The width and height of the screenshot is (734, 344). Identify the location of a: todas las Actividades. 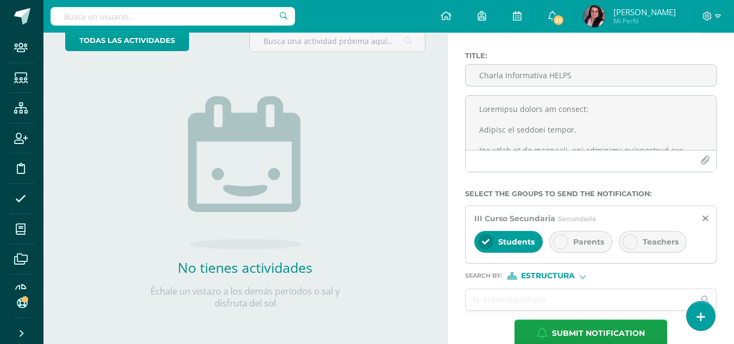
(127, 40).